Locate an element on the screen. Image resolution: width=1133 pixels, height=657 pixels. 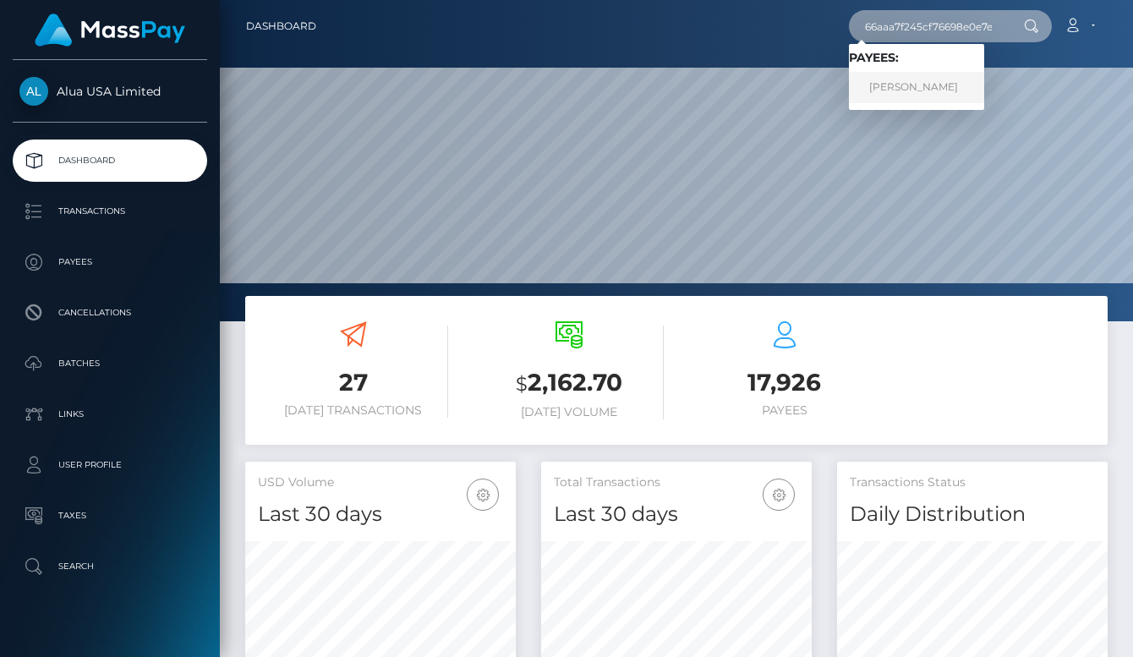
img: Alua USA Limited is located at coordinates (34, 91).